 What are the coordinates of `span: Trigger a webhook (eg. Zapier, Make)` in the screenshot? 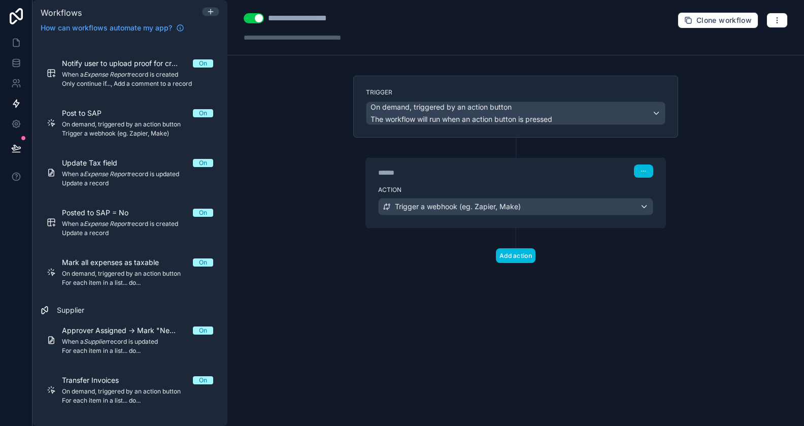 It's located at (458, 207).